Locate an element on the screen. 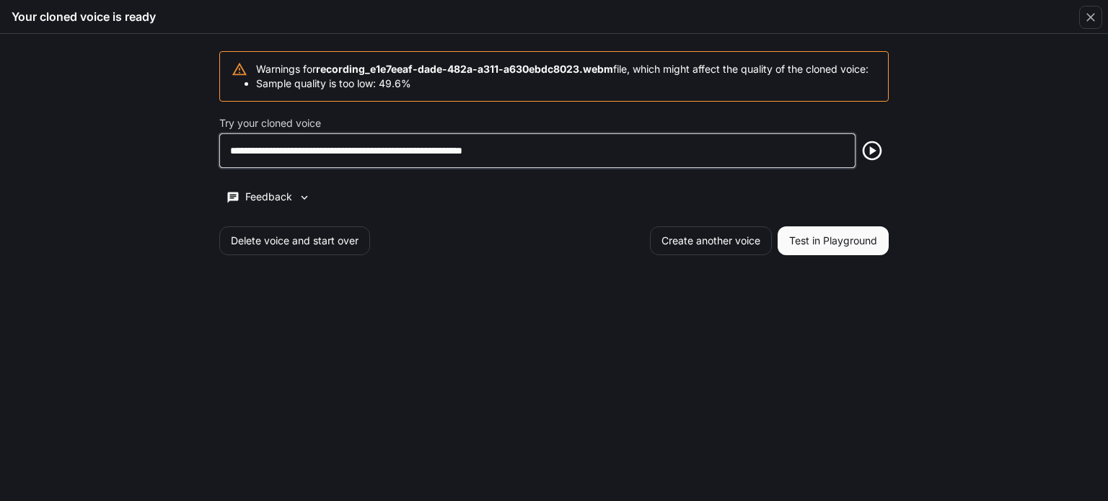  button: Test in Playground is located at coordinates (833, 241).